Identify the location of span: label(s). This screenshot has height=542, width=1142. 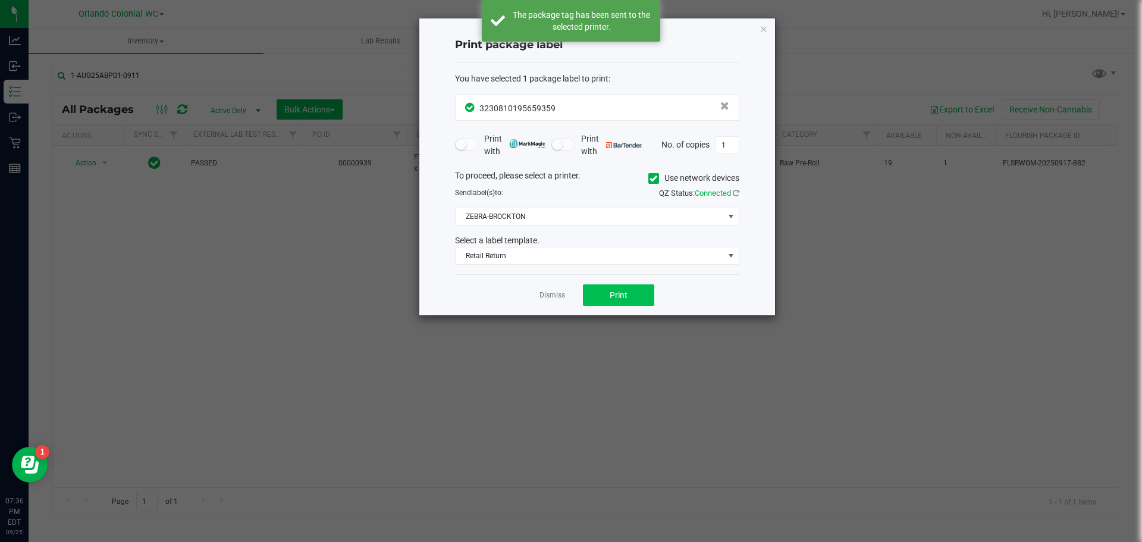
(483, 193).